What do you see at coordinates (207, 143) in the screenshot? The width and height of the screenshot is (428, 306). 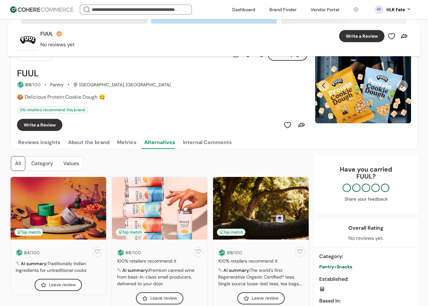 I see `div: Internal Comments` at bounding box center [207, 143].